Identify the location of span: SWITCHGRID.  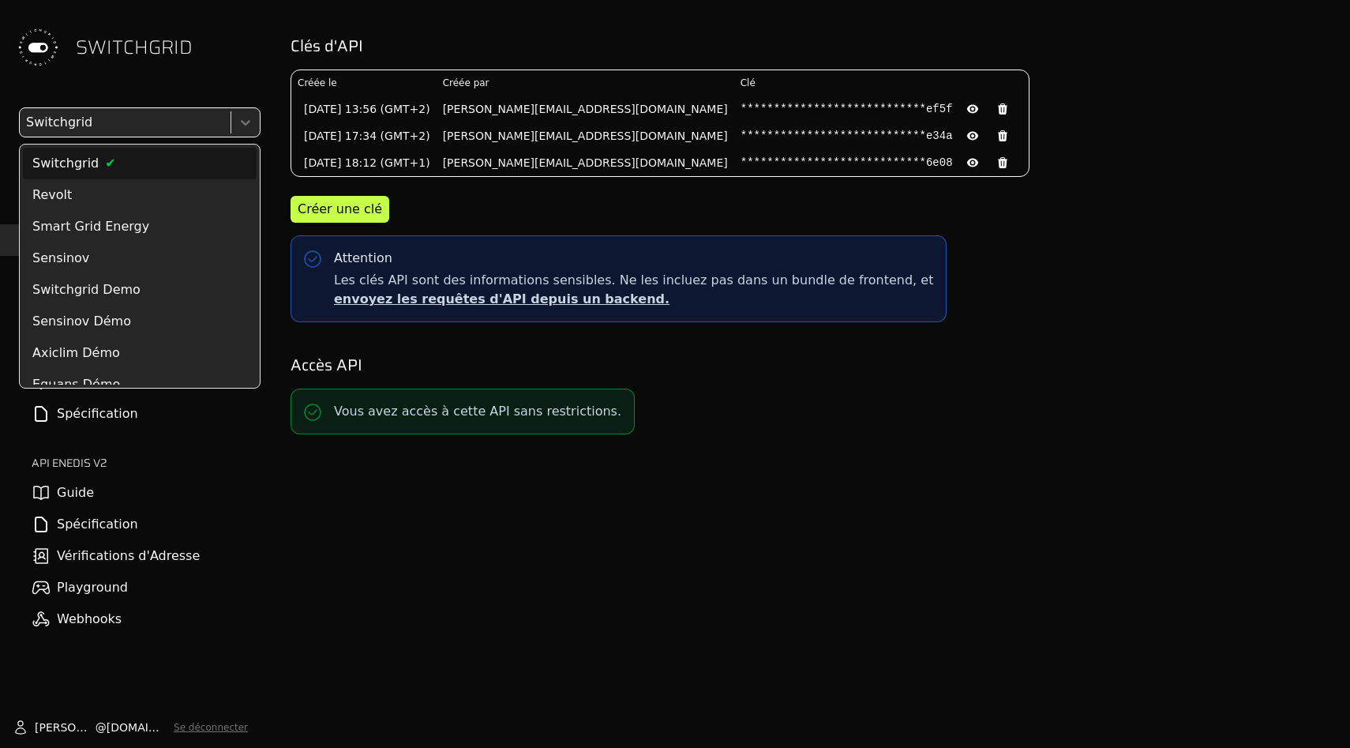
(134, 47).